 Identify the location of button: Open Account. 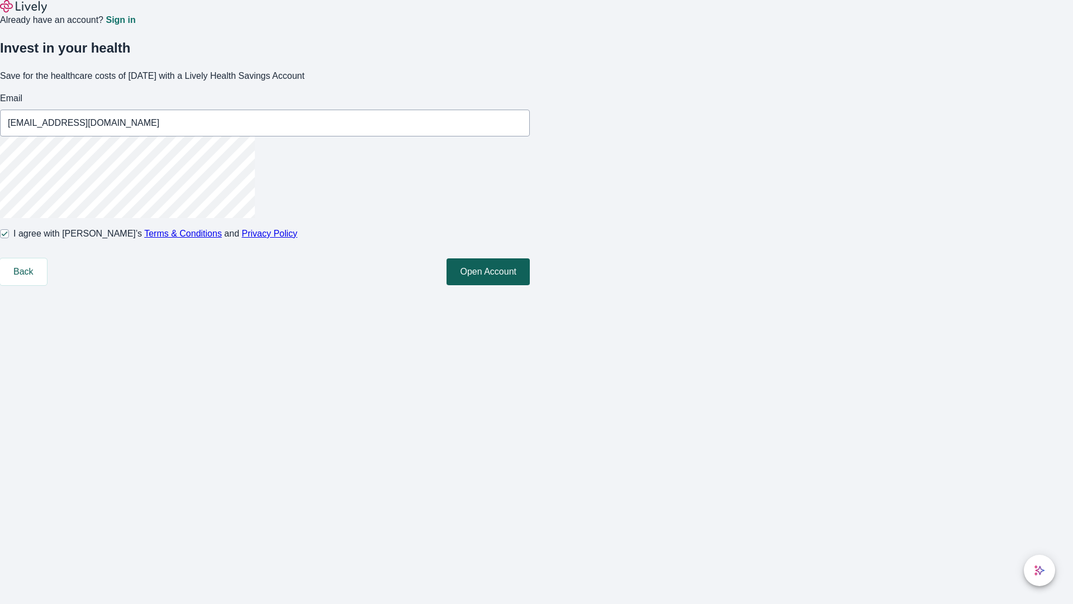
(488, 272).